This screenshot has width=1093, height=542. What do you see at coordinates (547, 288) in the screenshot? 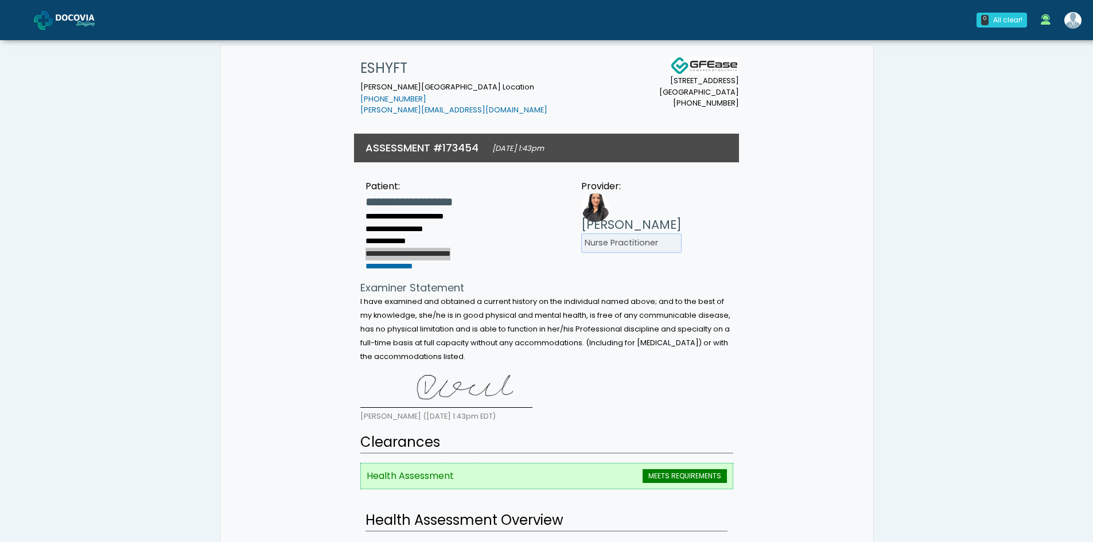
I see `h4: Examiner Statement` at bounding box center [547, 288].